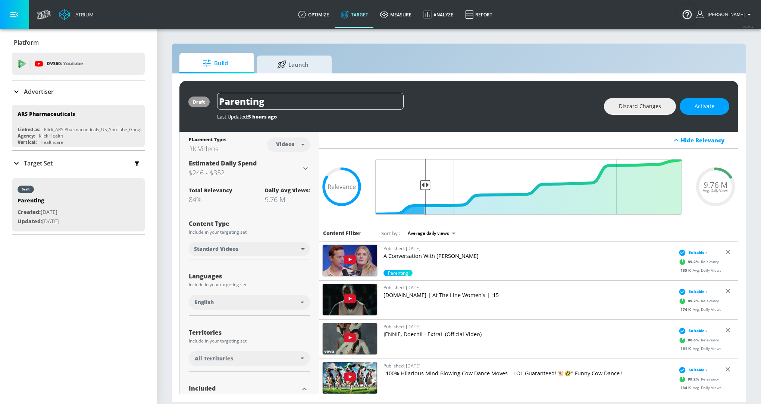 This screenshot has width=761, height=404. Describe the element at coordinates (204, 303) in the screenshot. I see `span: English` at that location.